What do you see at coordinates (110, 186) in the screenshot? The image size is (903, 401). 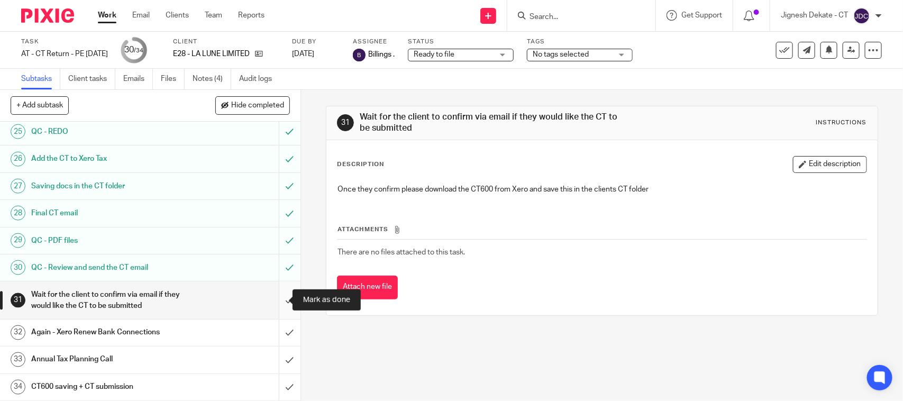 I see `h1: Saving docs in the CT folder` at bounding box center [110, 186].